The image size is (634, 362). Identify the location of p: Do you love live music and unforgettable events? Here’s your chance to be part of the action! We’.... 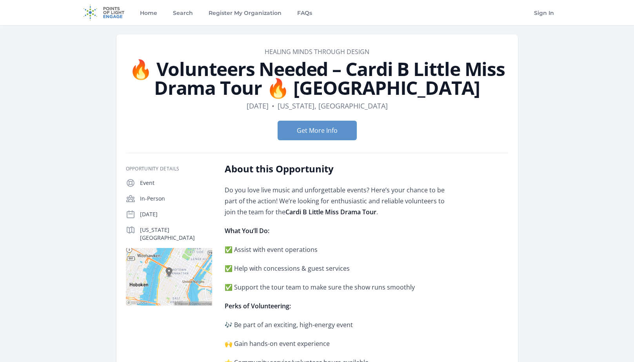
(339, 201).